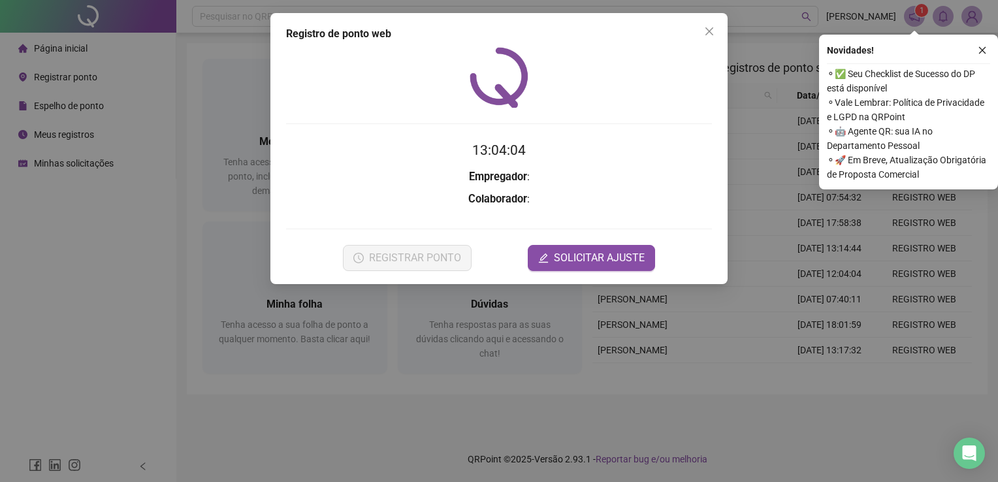  What do you see at coordinates (599, 258) in the screenshot?
I see `span: SOLICITAR AJUSTE` at bounding box center [599, 258].